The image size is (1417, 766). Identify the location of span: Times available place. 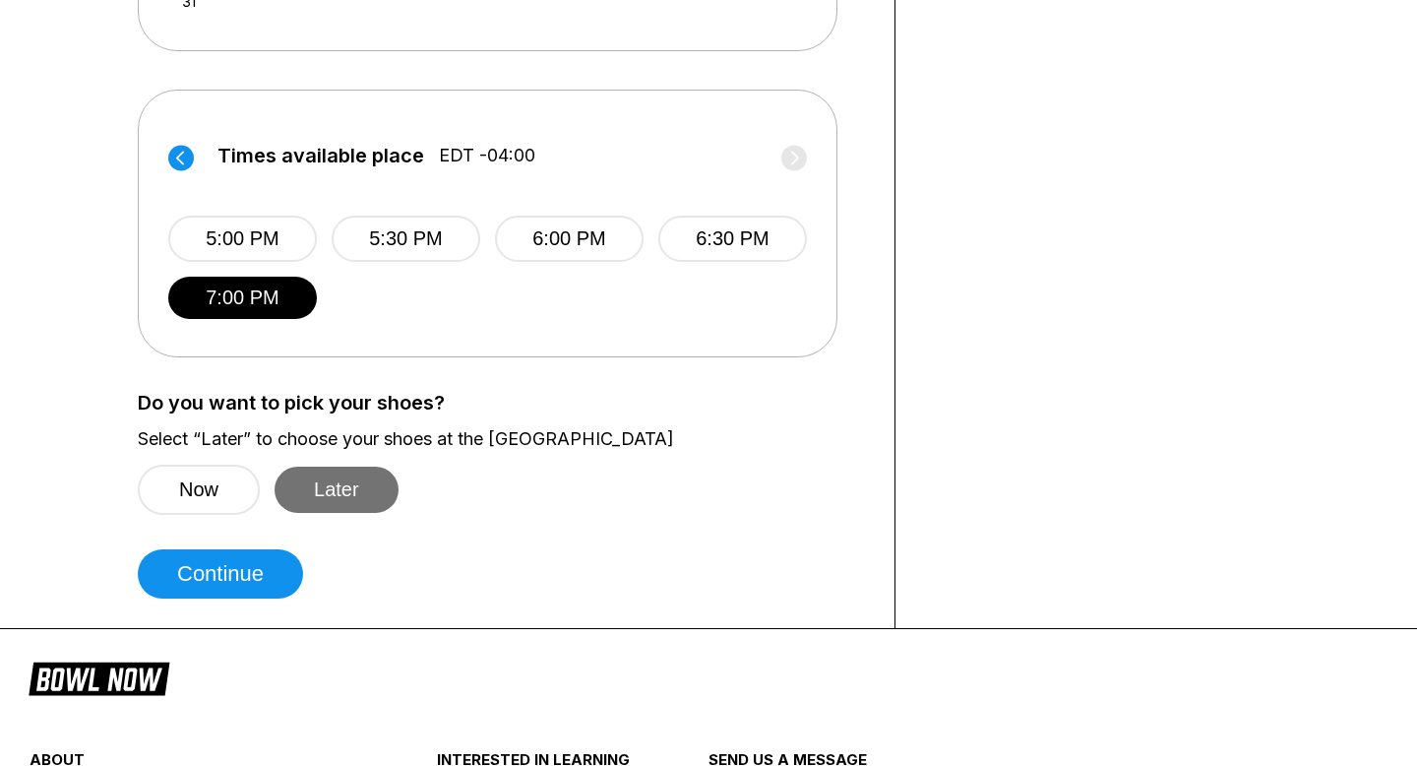
(321, 155).